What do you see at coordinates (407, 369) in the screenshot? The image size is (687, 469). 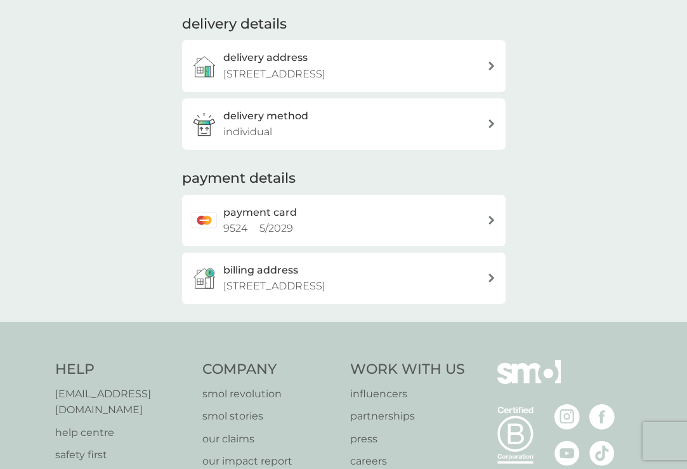 I see `h4: Work With Us` at bounding box center [407, 369].